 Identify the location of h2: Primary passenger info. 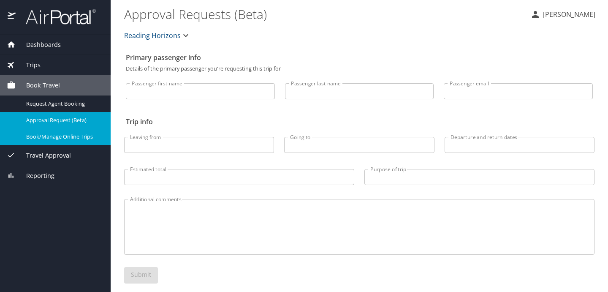
(360, 57).